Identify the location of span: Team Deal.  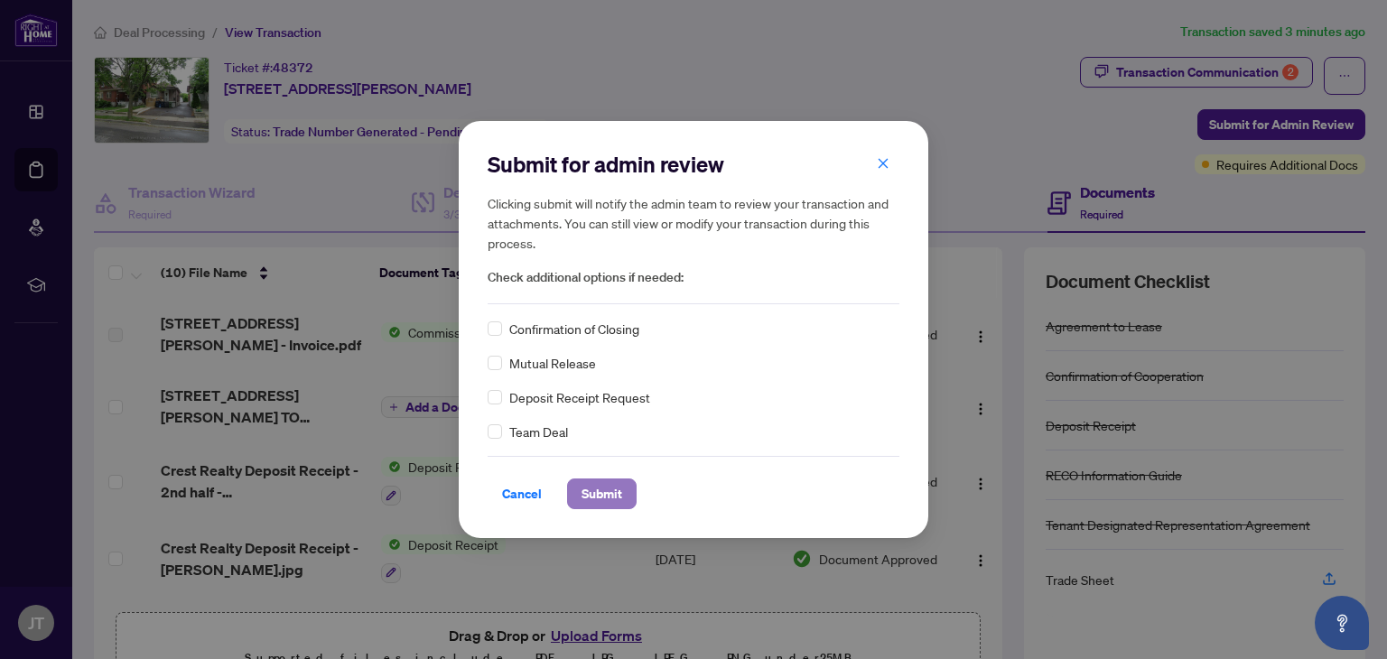
(538, 432).